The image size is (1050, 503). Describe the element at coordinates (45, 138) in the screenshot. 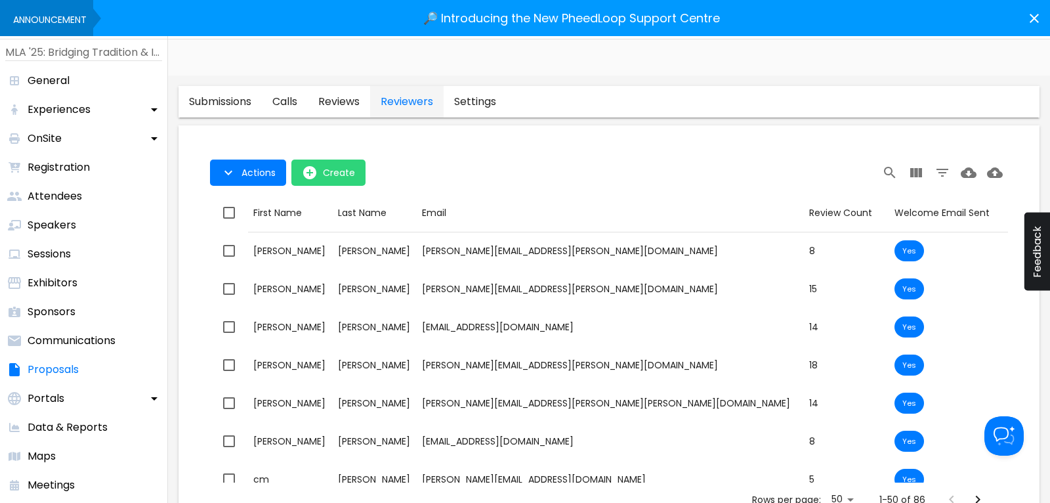

I see `p: OnSite` at that location.